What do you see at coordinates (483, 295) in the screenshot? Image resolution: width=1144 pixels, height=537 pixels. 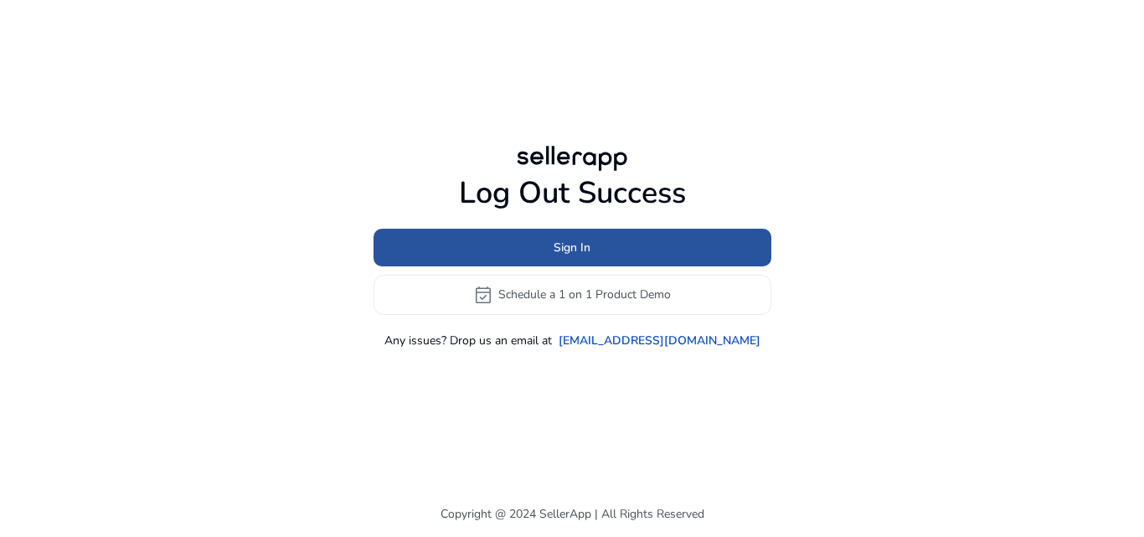 I see `span: event_available` at bounding box center [483, 295].